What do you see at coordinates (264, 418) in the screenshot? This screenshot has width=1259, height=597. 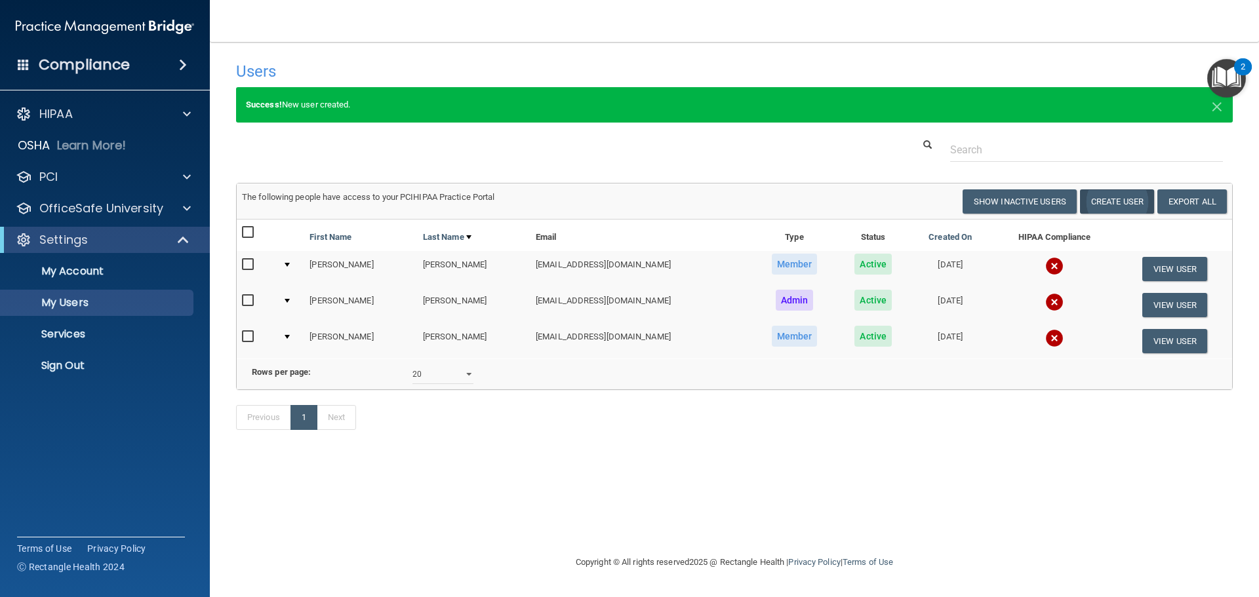 I see `a: Previous` at bounding box center [264, 418].